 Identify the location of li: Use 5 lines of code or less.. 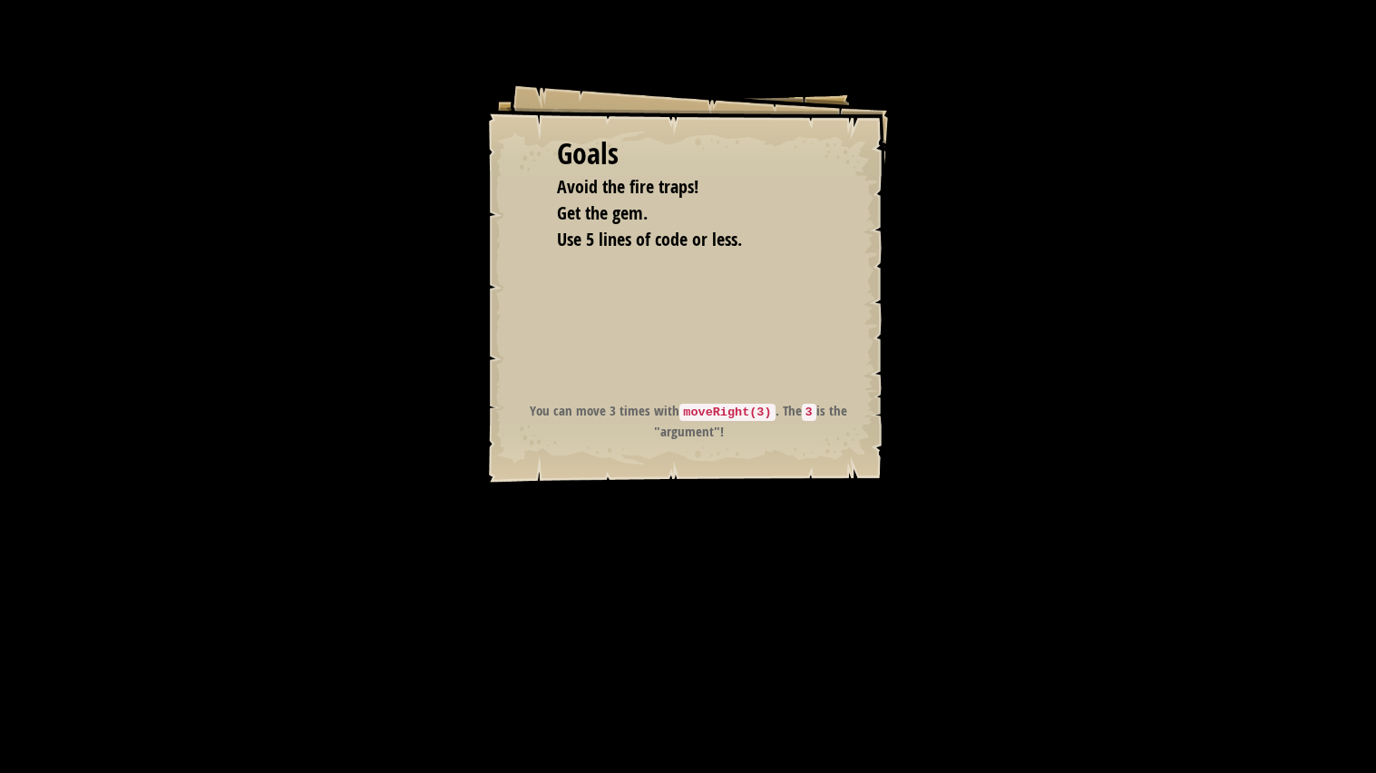
(675, 239).